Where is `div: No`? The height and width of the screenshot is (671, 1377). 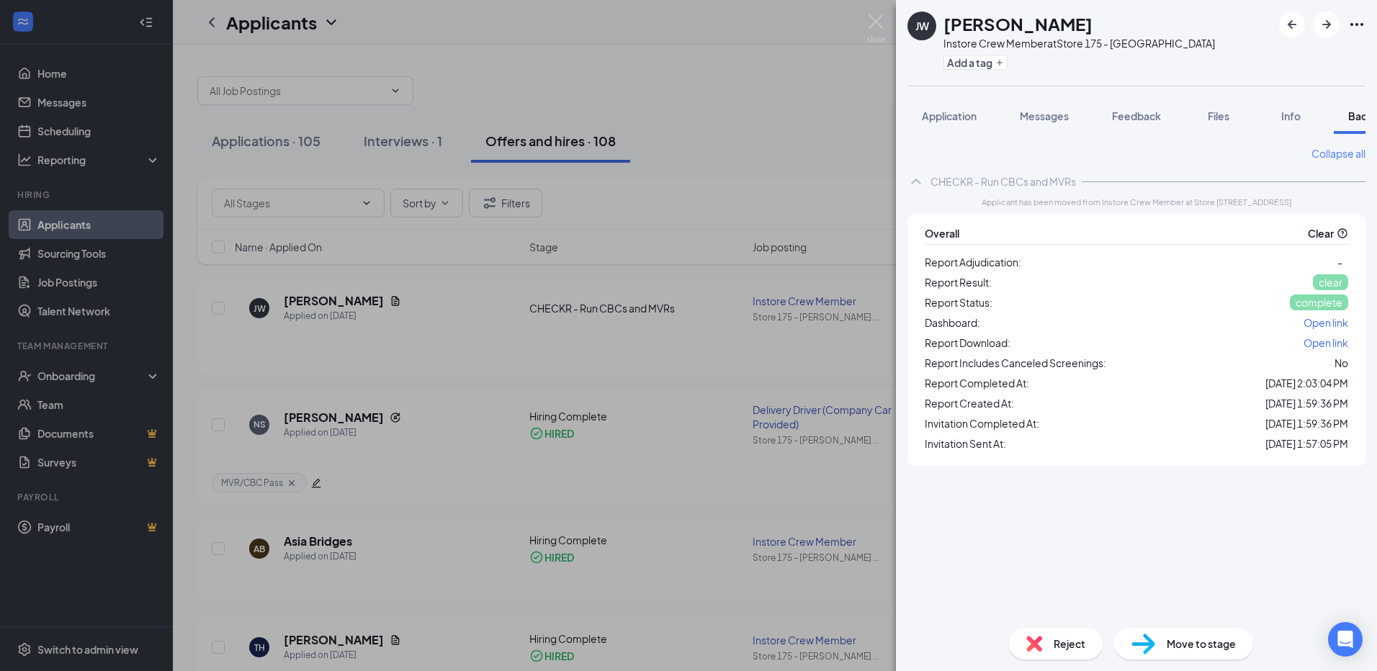
div: No is located at coordinates (1341, 363).